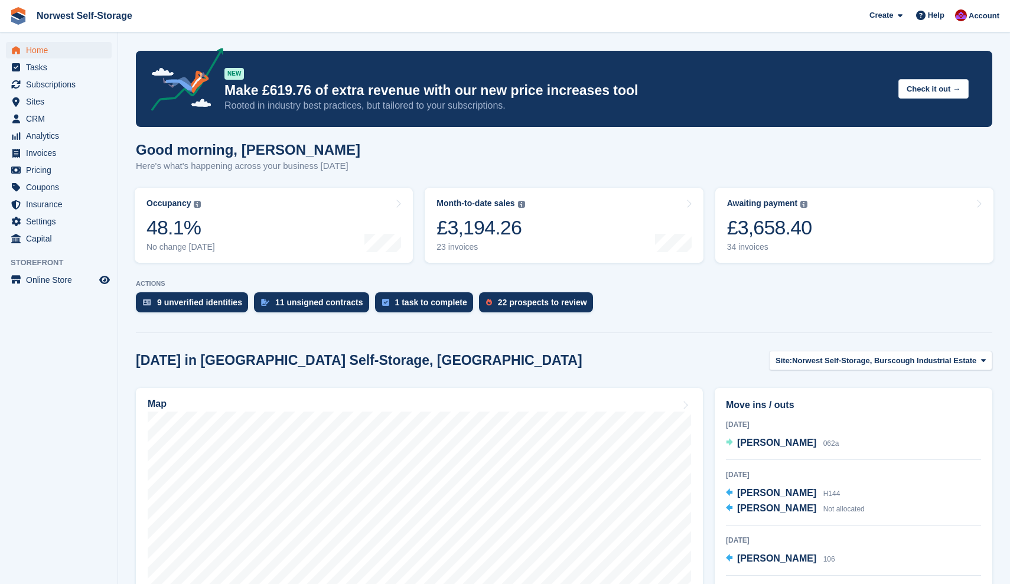 The height and width of the screenshot is (584, 1010). What do you see at coordinates (157, 404) in the screenshot?
I see `h2: Map` at bounding box center [157, 404].